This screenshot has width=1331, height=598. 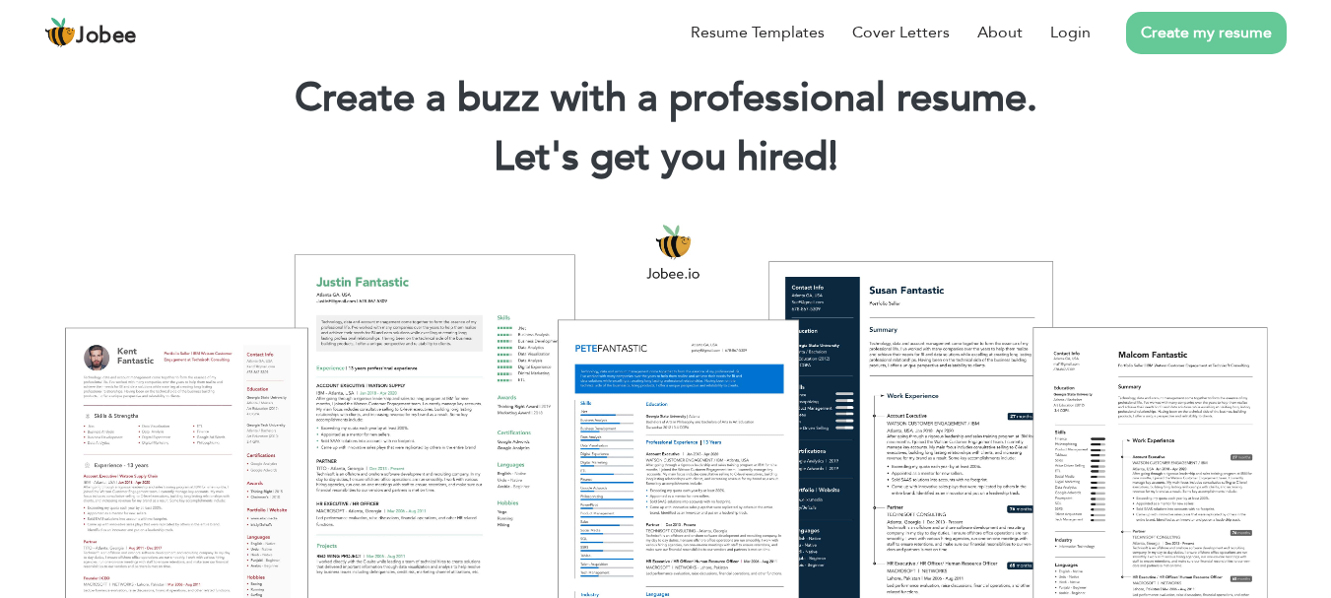 What do you see at coordinates (758, 33) in the screenshot?
I see `a: Resume Templates` at bounding box center [758, 33].